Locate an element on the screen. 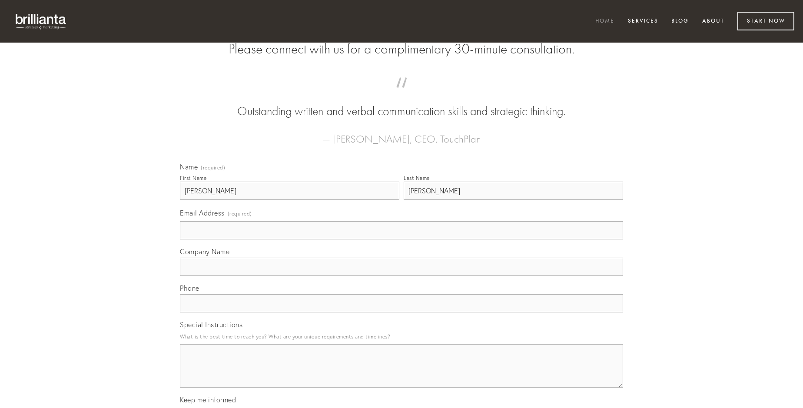 This screenshot has height=408, width=803. span: Email Address is located at coordinates (202, 213).